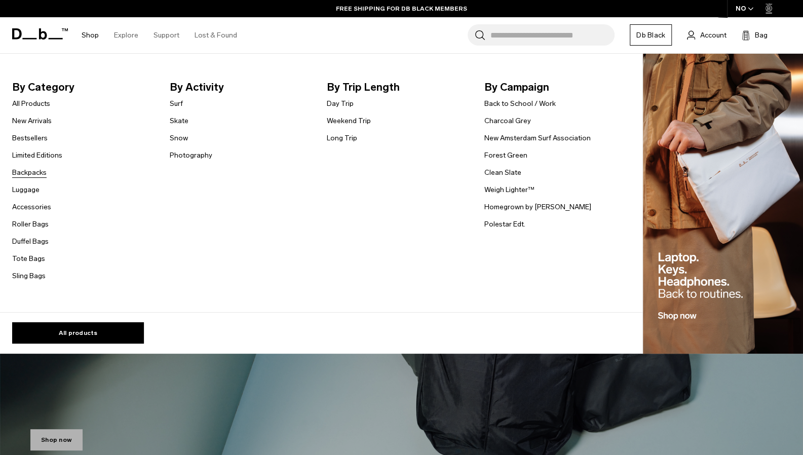  What do you see at coordinates (216, 35) in the screenshot?
I see `a: Lost & Found` at bounding box center [216, 35].